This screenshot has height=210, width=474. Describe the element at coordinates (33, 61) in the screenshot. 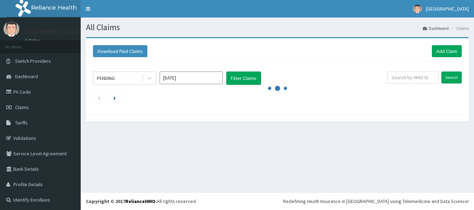

I see `span: Switch Providers` at that location.